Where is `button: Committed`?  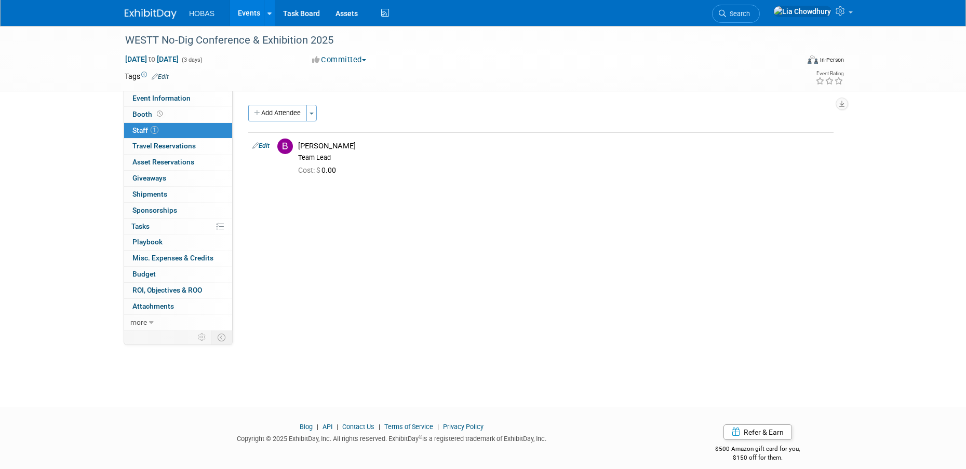 button: Committed is located at coordinates (339, 60).